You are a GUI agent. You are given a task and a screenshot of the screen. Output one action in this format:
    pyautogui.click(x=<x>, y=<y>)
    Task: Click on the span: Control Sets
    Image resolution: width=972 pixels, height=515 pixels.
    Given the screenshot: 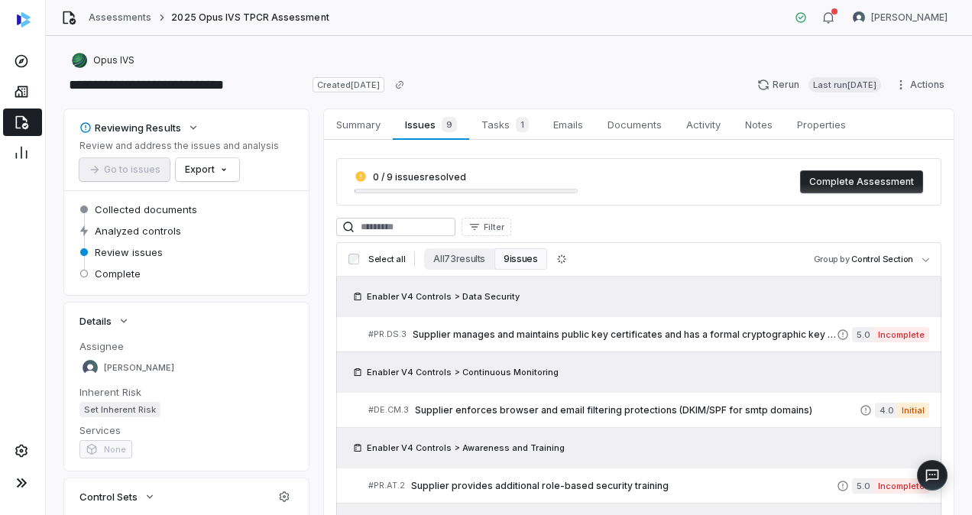 What is the action you would take?
    pyautogui.click(x=109, y=497)
    